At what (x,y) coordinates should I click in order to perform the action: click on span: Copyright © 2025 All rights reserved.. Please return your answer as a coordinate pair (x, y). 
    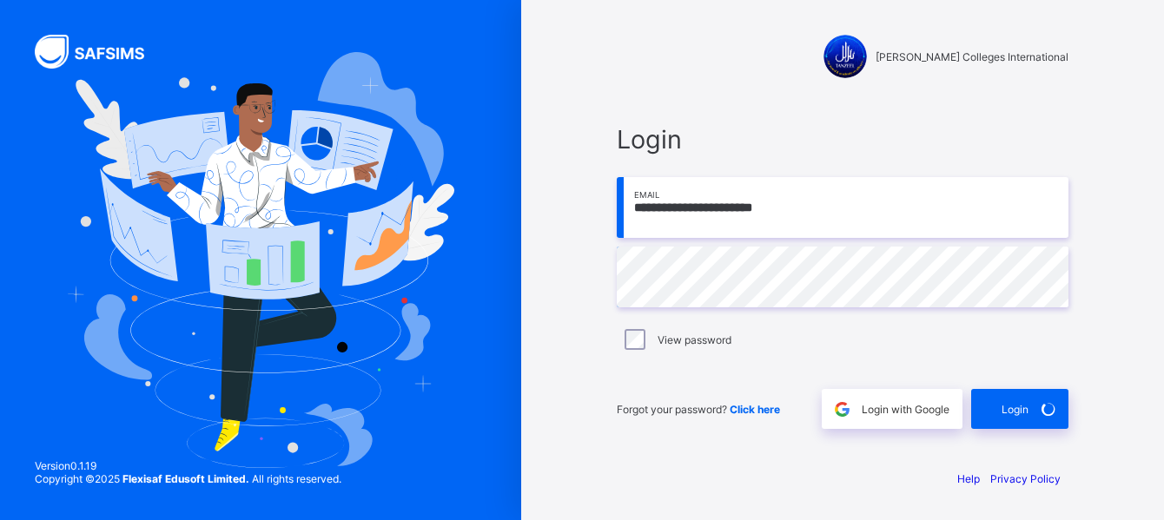
    Looking at the image, I should click on (188, 479).